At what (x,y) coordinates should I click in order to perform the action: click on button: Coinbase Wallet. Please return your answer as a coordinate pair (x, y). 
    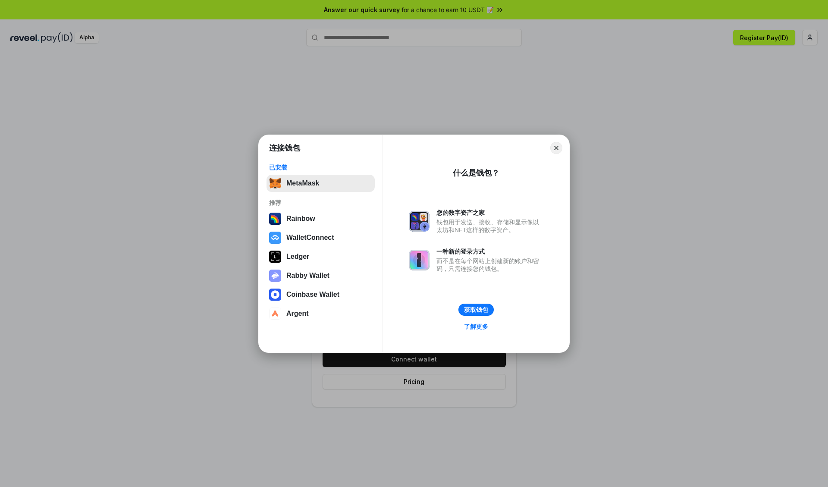
    Looking at the image, I should click on (320, 294).